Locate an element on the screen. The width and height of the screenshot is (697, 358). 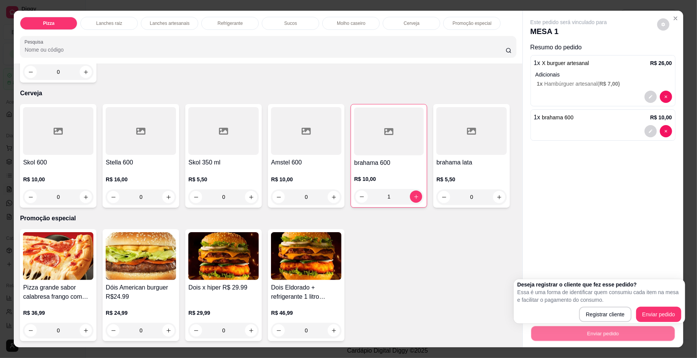
p: R$ 24,99 is located at coordinates (141, 313).